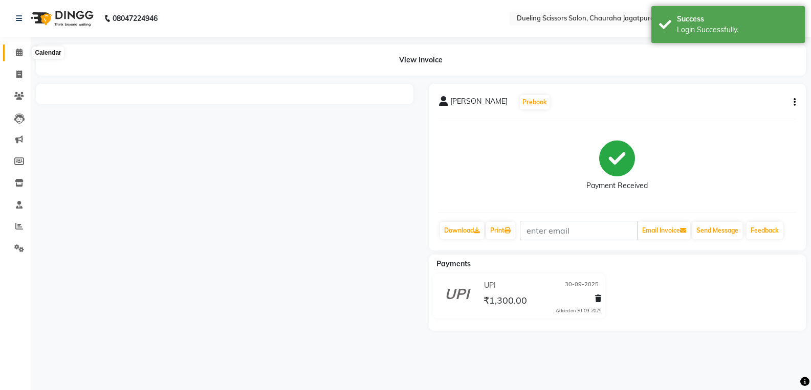 This screenshot has width=811, height=390. Describe the element at coordinates (737, 19) in the screenshot. I see `div: Success` at that location.